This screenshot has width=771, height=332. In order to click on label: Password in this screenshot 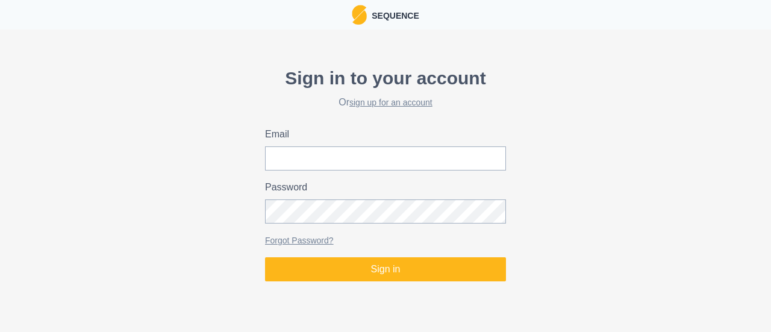, I will do `click(382, 187)`.